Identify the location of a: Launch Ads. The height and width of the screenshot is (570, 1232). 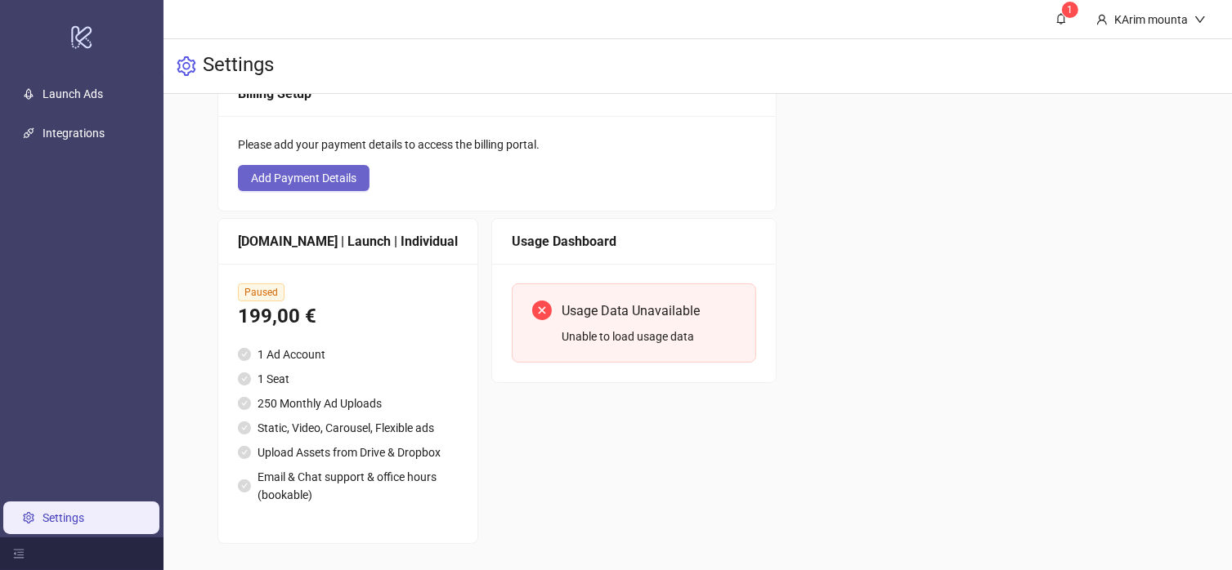
(73, 94).